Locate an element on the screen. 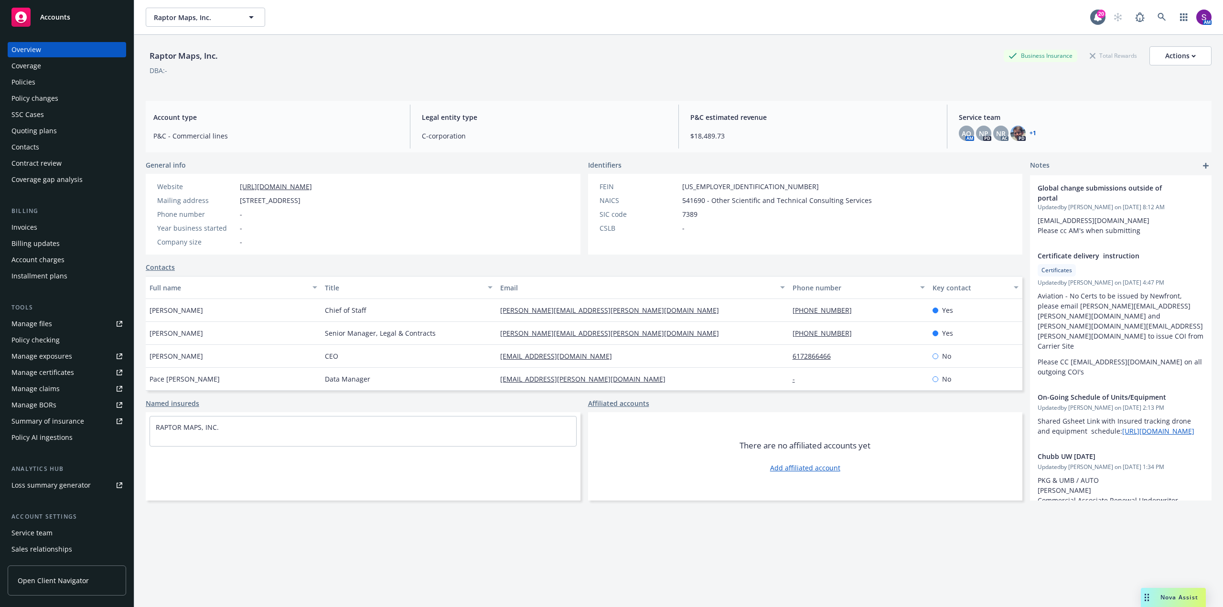  div: Coverage gap analysis is located at coordinates (47, 180).